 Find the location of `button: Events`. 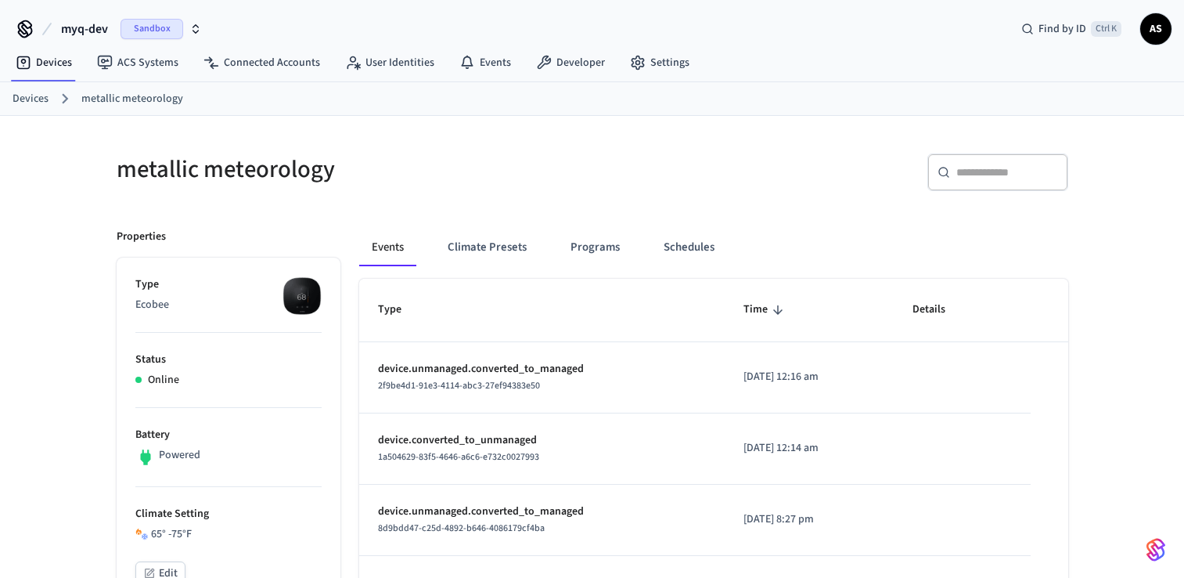

button: Events is located at coordinates (387, 247).